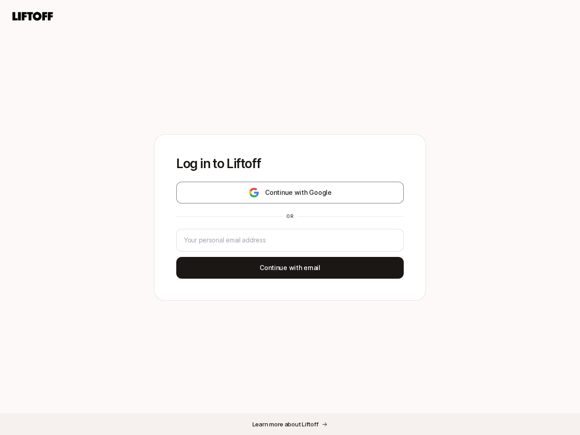 Image resolution: width=580 pixels, height=435 pixels. I want to click on input: Your personal email address, so click(290, 240).